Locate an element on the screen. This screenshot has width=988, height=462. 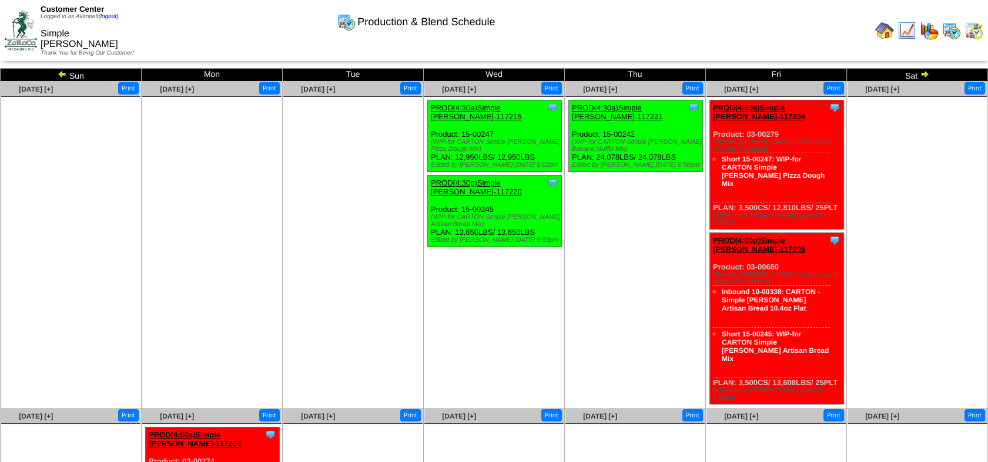
td: Mon is located at coordinates (212, 75).